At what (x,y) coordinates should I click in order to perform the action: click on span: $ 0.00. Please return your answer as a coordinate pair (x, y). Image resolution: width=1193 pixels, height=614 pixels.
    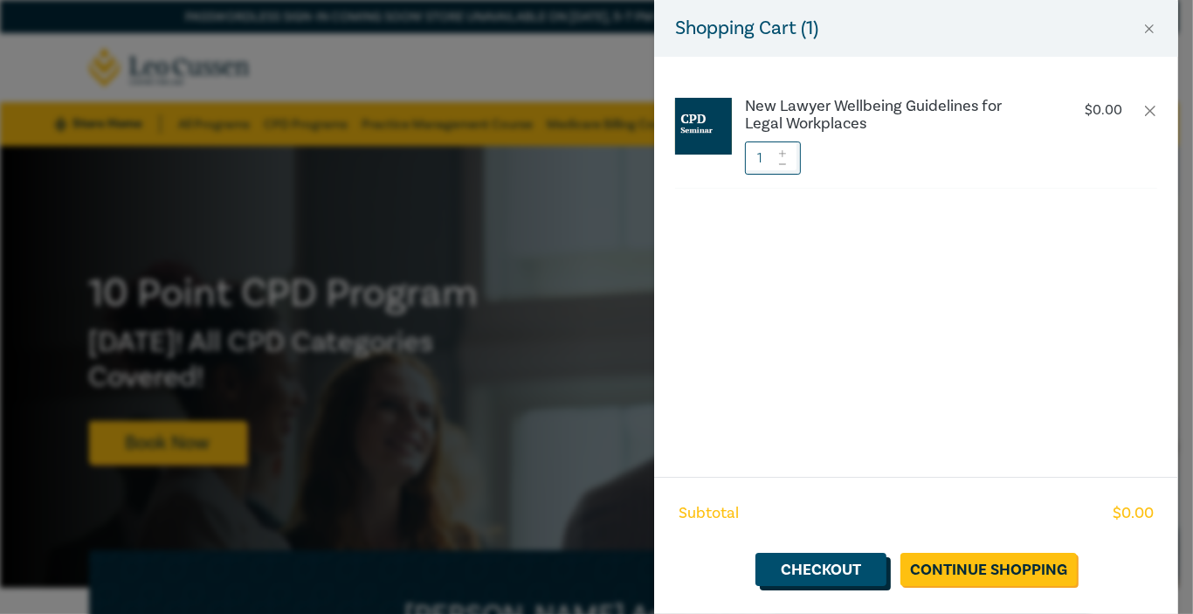
    Looking at the image, I should click on (1133, 513).